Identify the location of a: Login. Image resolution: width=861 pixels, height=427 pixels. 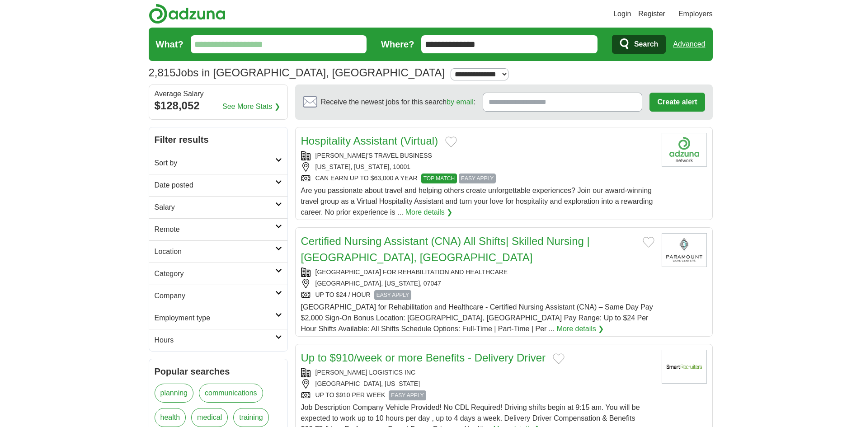
(622, 14).